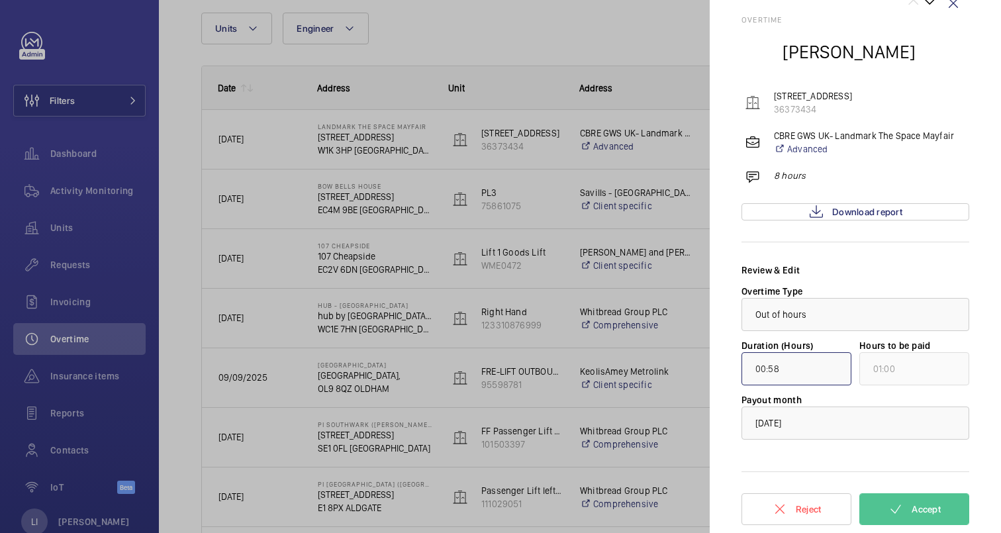 This screenshot has width=1001, height=533. I want to click on p: CBRE GWS UK- Landmark The Space Mayfair, so click(864, 136).